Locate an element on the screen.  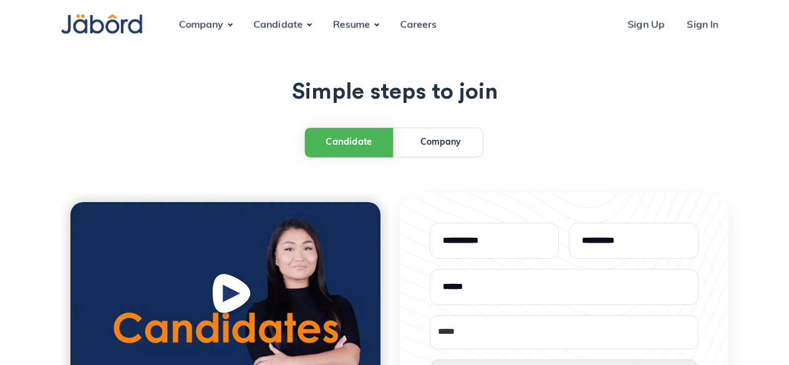
a: Sign In is located at coordinates (702, 25).